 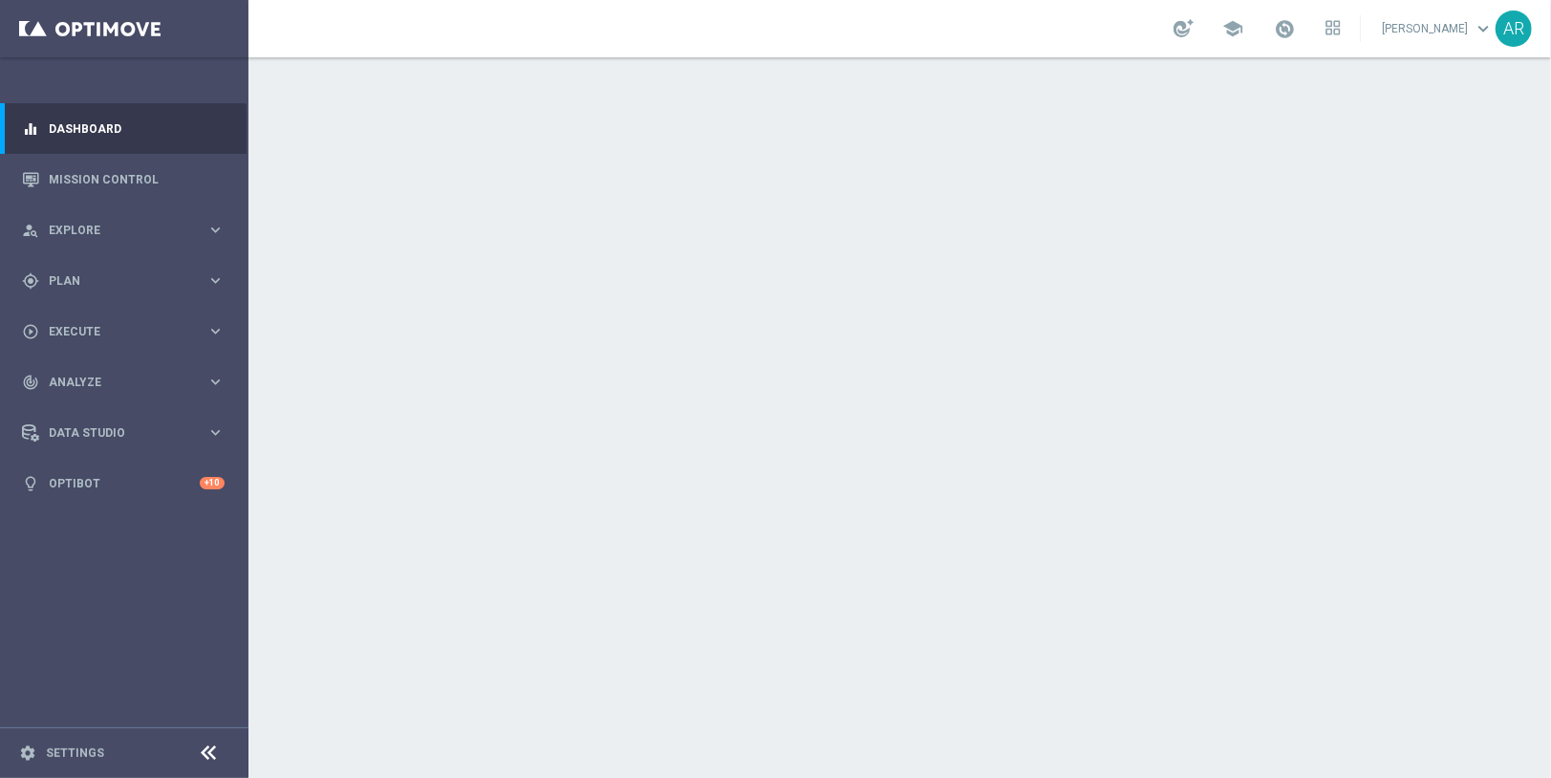 I want to click on div: AR, so click(x=1514, y=29).